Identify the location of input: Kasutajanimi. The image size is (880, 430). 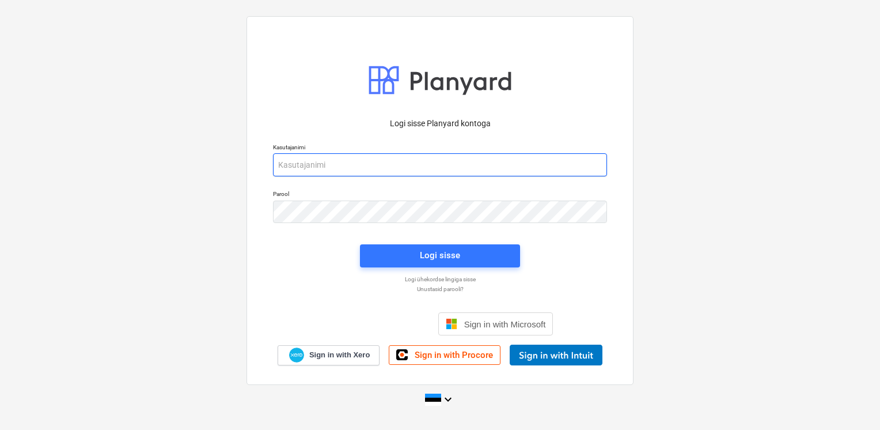
(440, 165).